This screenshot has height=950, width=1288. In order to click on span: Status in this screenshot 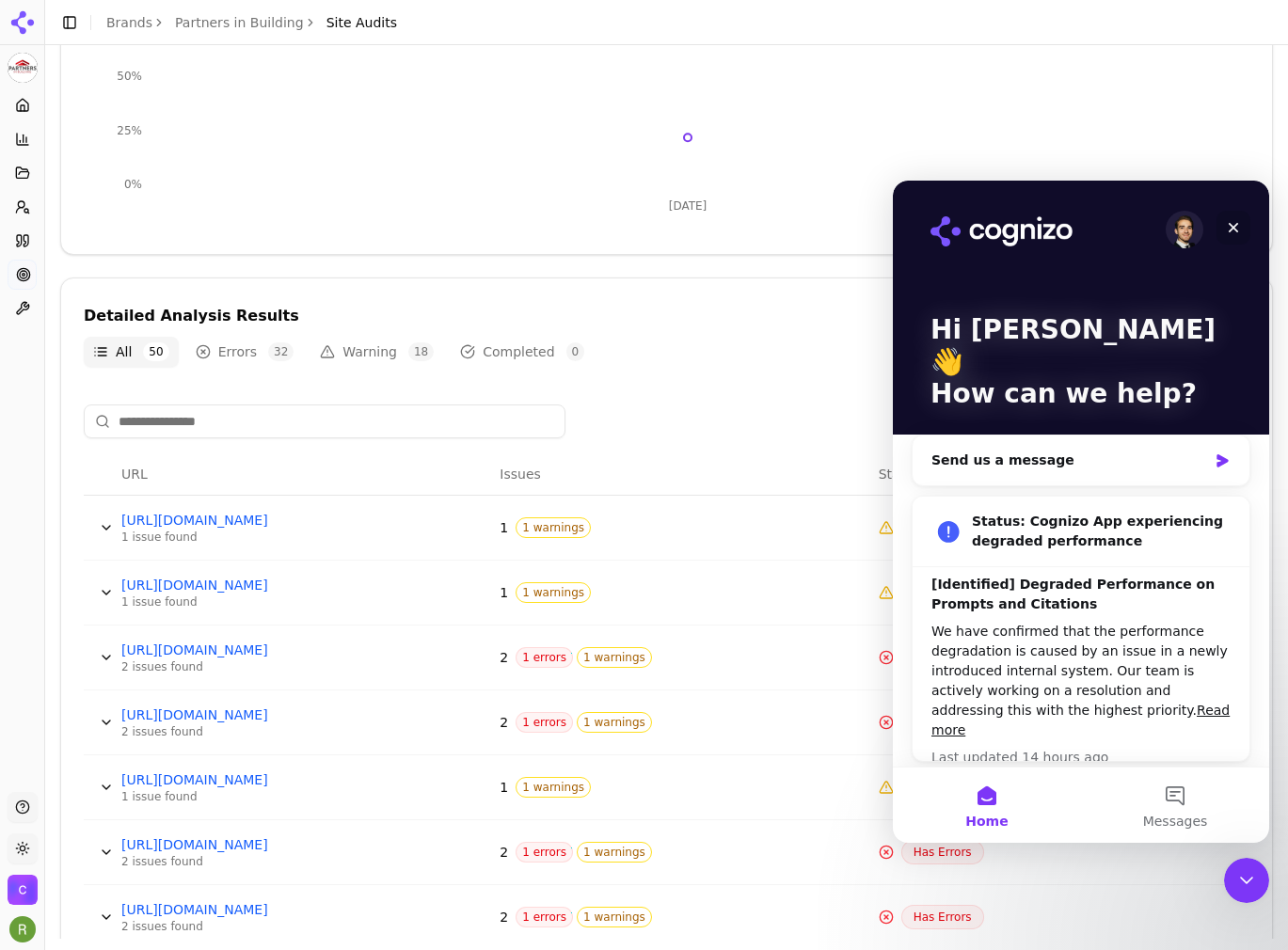, I will do `click(899, 474)`.